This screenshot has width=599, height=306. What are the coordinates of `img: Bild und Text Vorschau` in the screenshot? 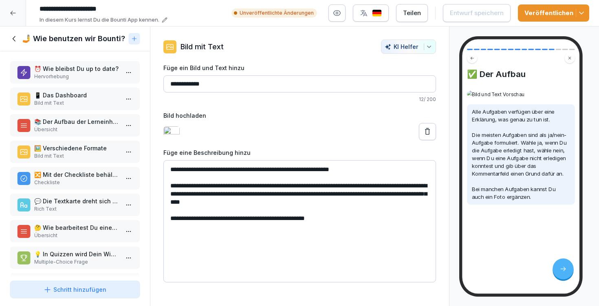 It's located at (521, 94).